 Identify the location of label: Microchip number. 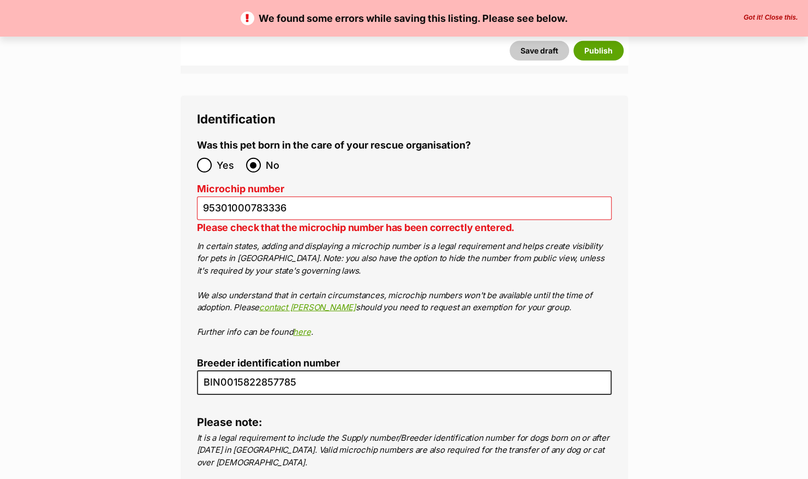
(404, 189).